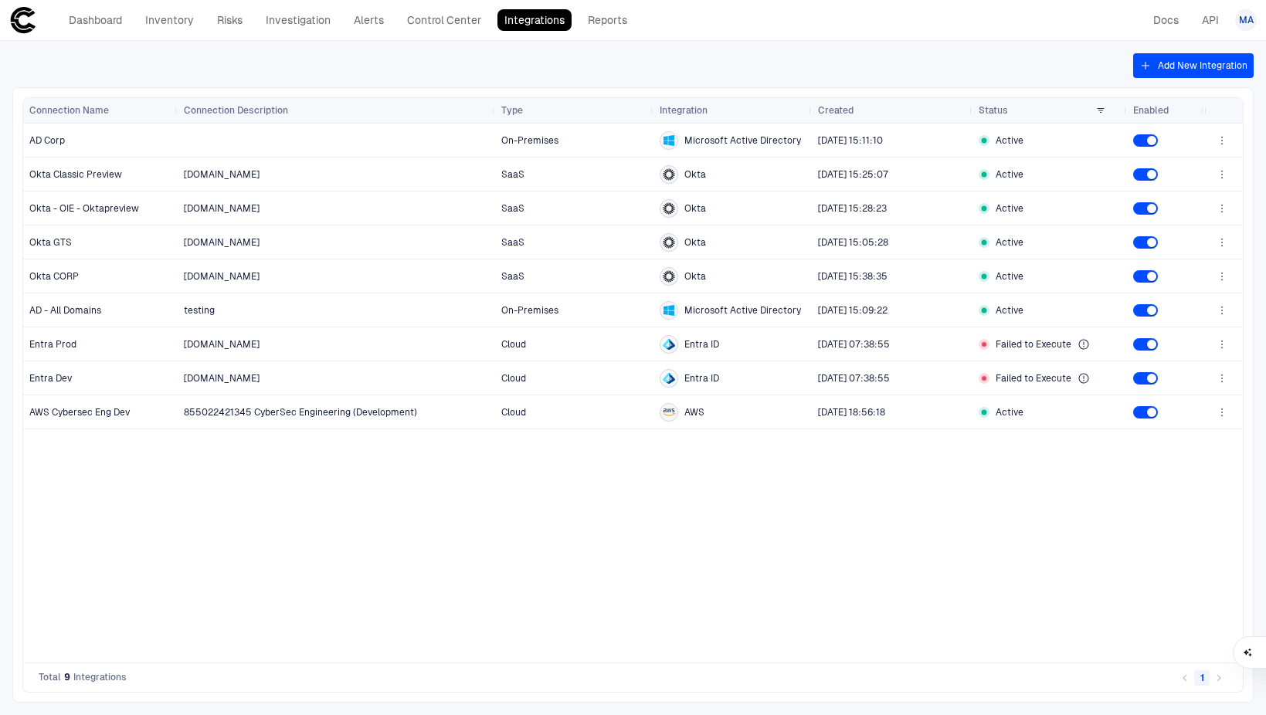  What do you see at coordinates (1202, 677) in the screenshot?
I see `nav: pagination navigation` at bounding box center [1202, 677].